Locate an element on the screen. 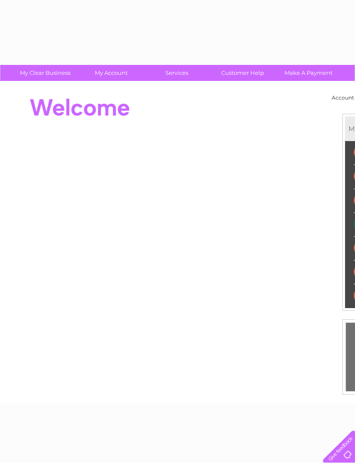  a: My Clear Business is located at coordinates (45, 73).